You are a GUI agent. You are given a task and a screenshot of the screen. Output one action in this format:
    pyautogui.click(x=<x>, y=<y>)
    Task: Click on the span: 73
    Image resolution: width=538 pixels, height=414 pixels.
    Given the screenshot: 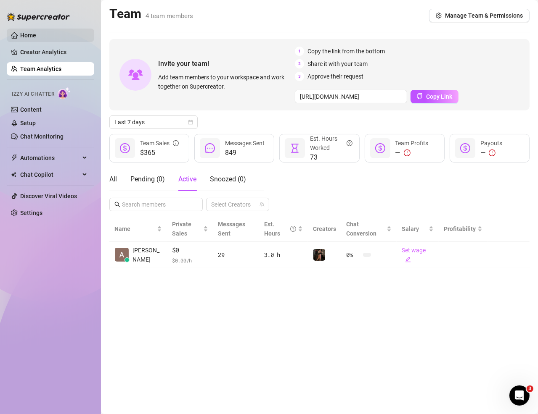 What is the action you would take?
    pyautogui.click(x=331, y=158)
    